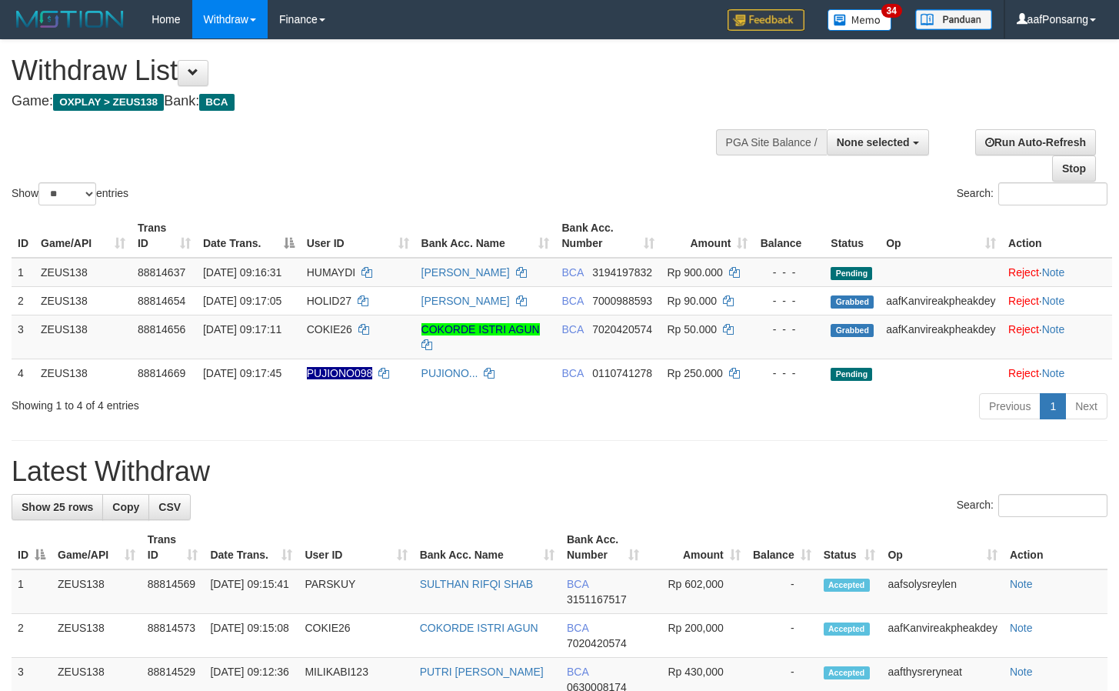 Image resolution: width=1119 pixels, height=691 pixels. What do you see at coordinates (125, 507) in the screenshot?
I see `a: Copy` at bounding box center [125, 507].